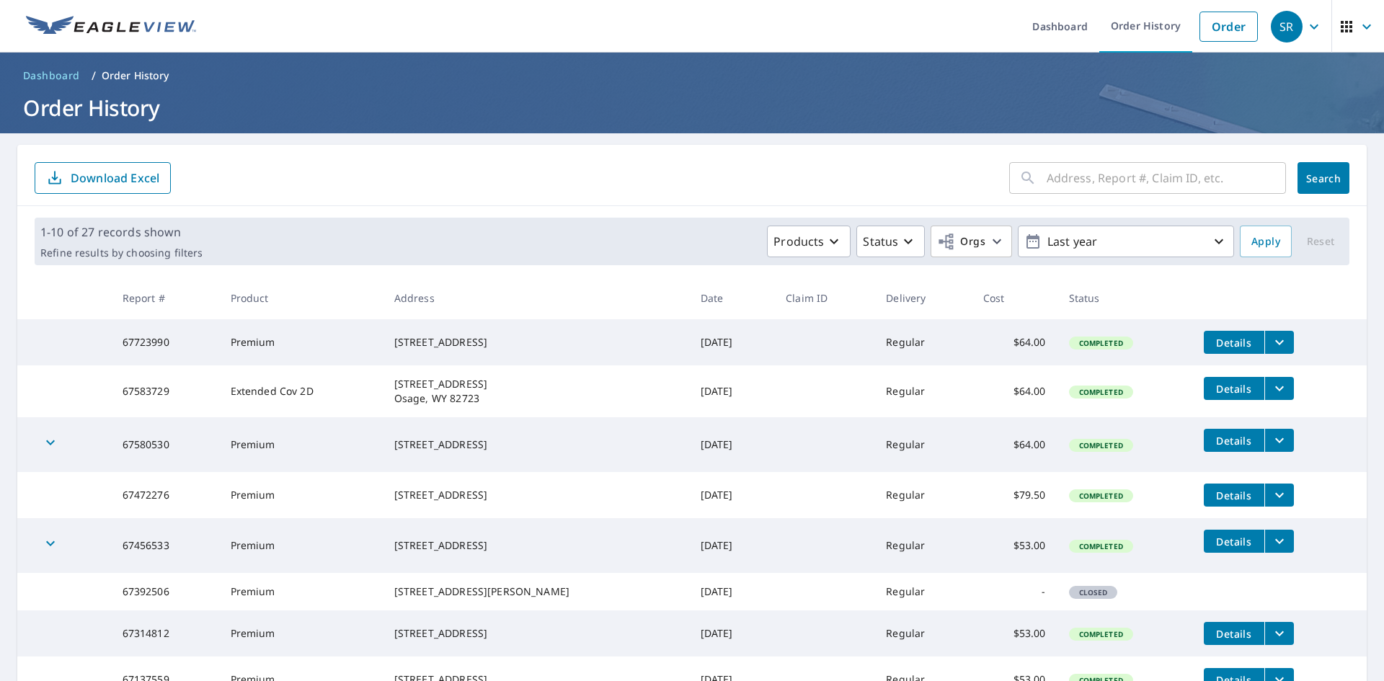 This screenshot has width=1384, height=681. What do you see at coordinates (1014, 495) in the screenshot?
I see `td: $79.50` at bounding box center [1014, 495].